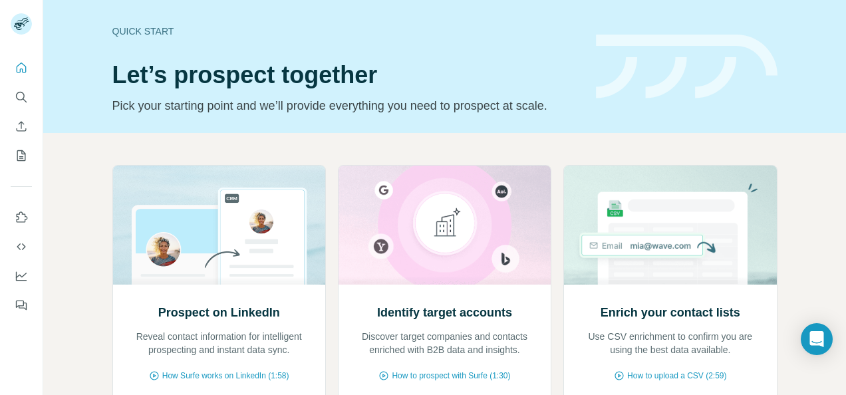 The width and height of the screenshot is (846, 395). I want to click on div: Open Intercom Messenger, so click(817, 339).